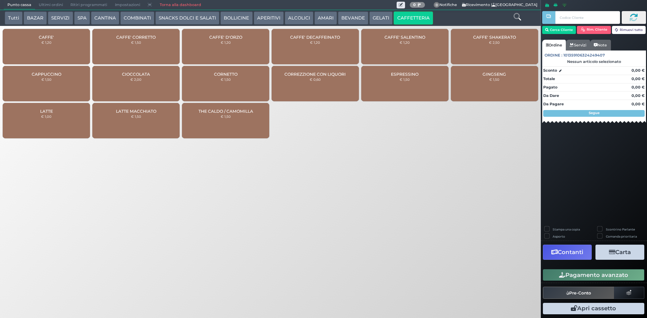 Image resolution: width=647 pixels, height=318 pixels. I want to click on strong: Sconto, so click(550, 70).